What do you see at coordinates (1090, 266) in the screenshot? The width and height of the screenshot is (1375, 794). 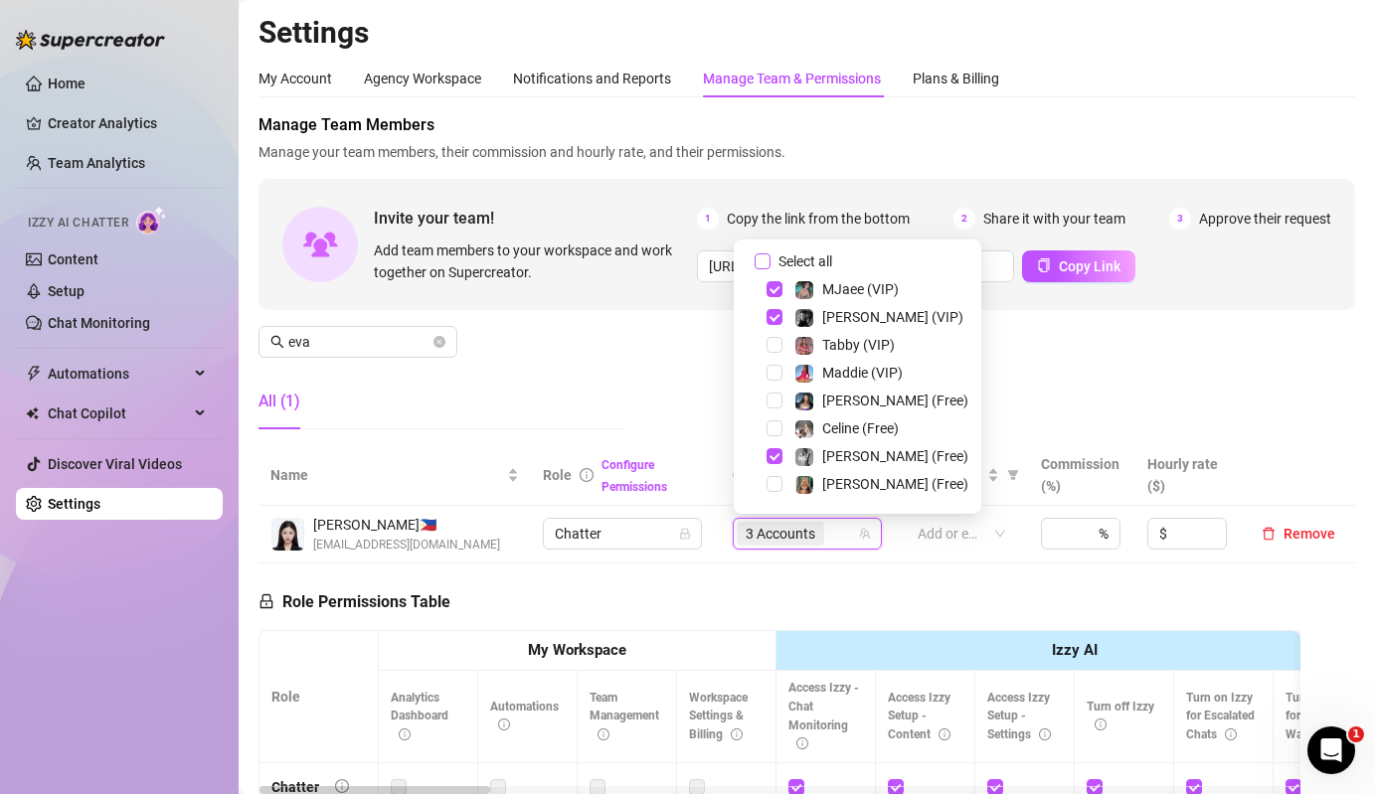 I see `span: Copy Link` at bounding box center [1090, 266].